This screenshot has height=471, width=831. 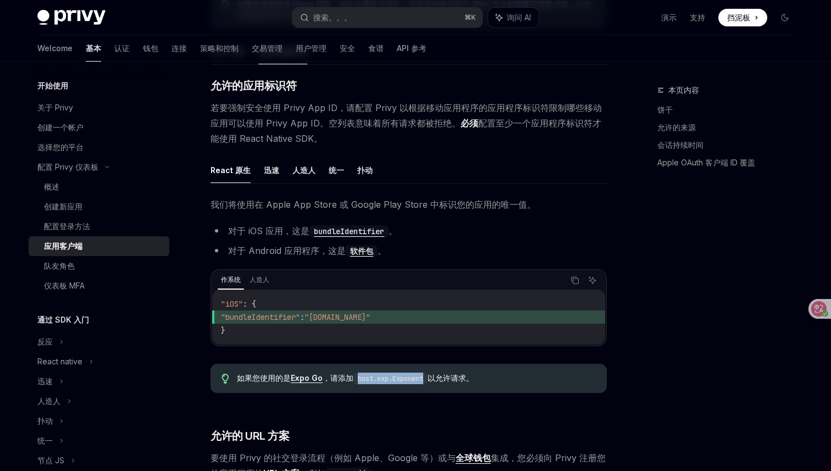 I want to click on a: 创建一个帐户, so click(x=99, y=127).